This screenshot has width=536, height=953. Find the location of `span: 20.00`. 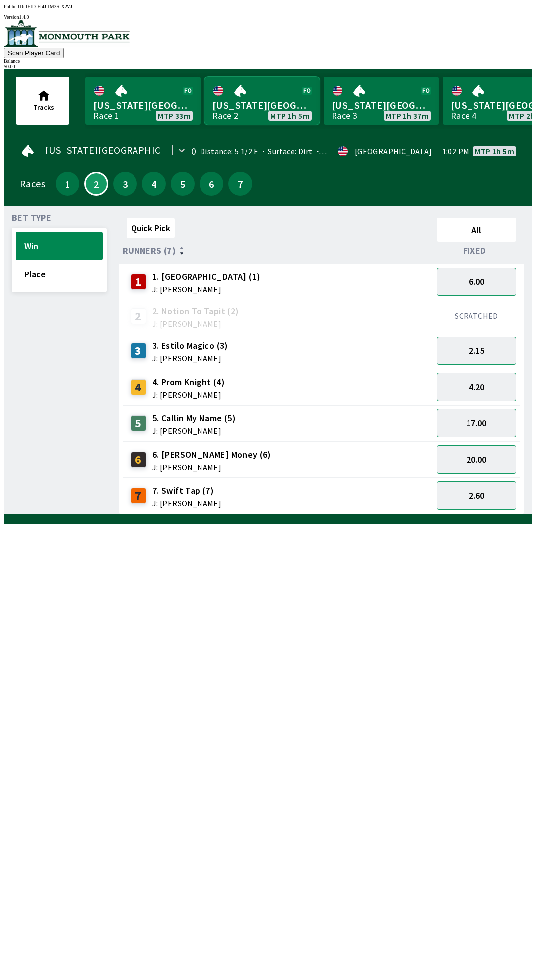

span: 20.00 is located at coordinates (476, 459).